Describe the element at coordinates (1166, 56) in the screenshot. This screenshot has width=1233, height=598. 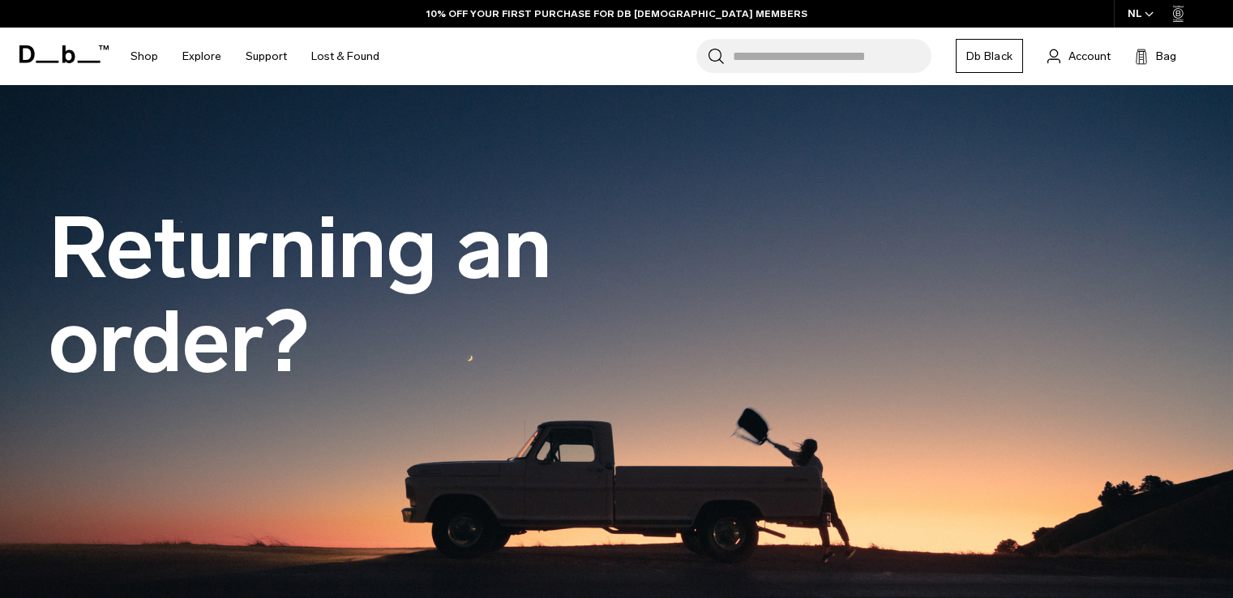
I see `span: Bag` at that location.